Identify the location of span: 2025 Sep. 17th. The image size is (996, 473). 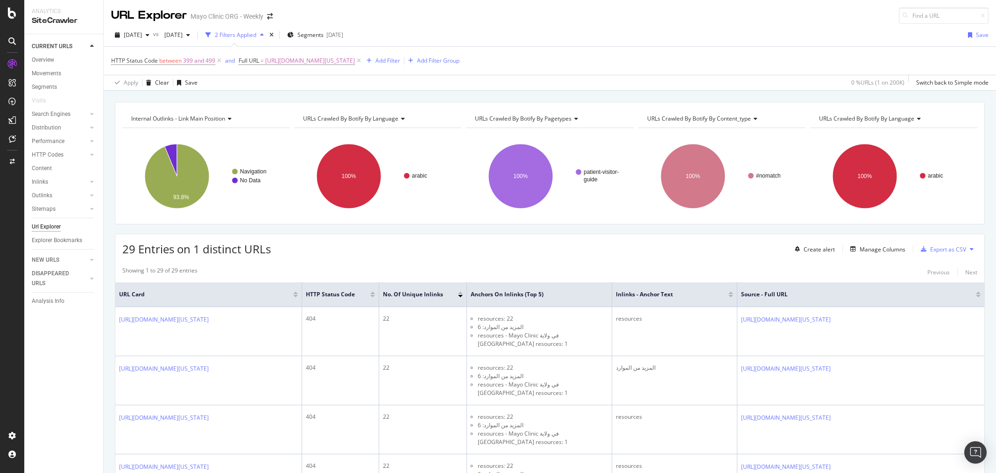
(133, 35).